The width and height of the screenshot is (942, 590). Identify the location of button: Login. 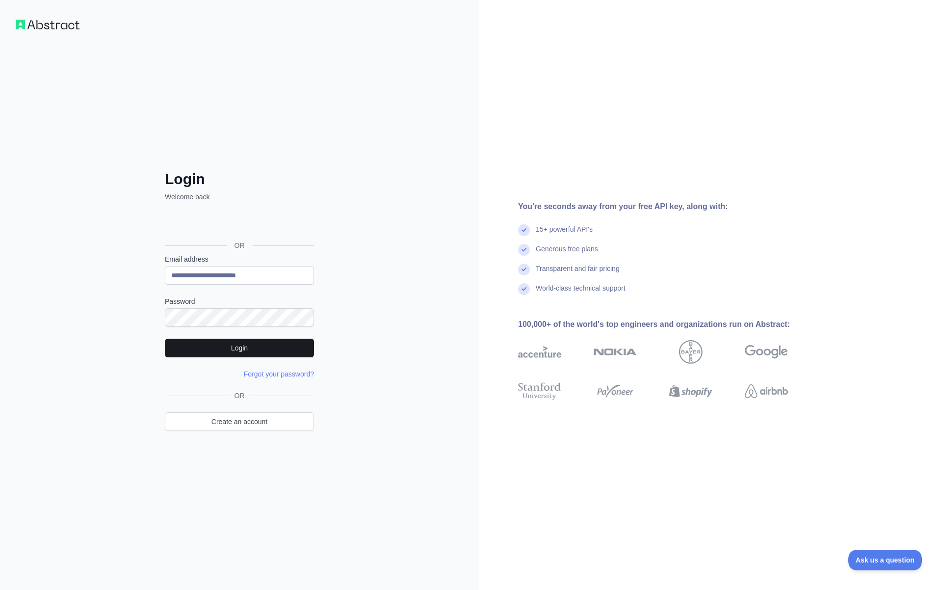
(239, 348).